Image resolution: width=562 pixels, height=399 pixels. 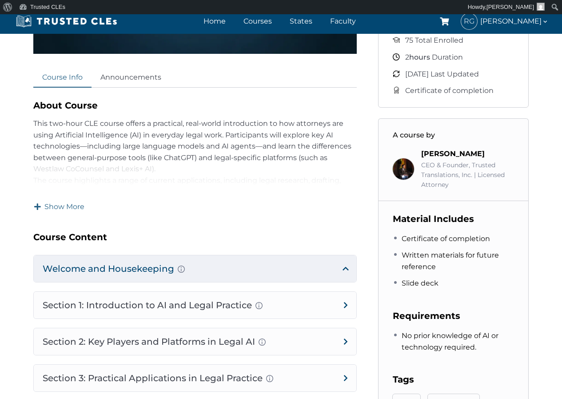 I want to click on span: Show More, so click(x=64, y=207).